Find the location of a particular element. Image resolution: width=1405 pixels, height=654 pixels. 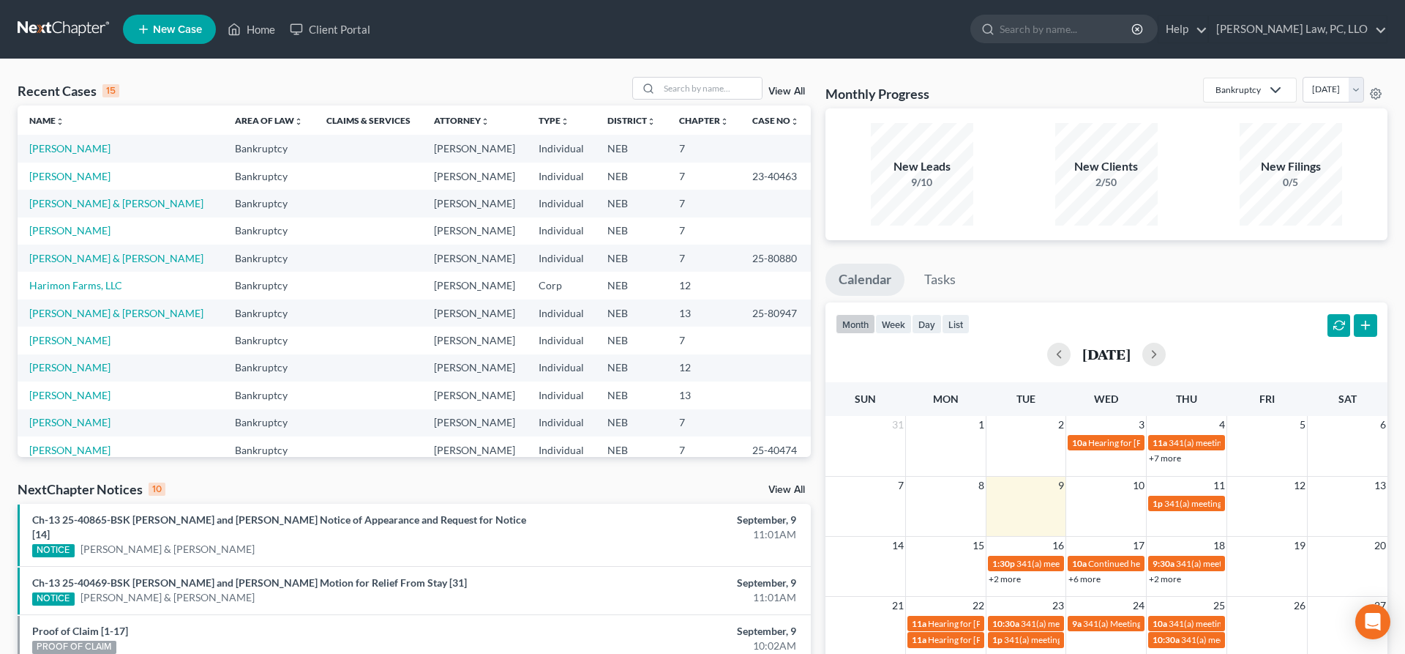

span: 6 is located at coordinates (1383, 425).